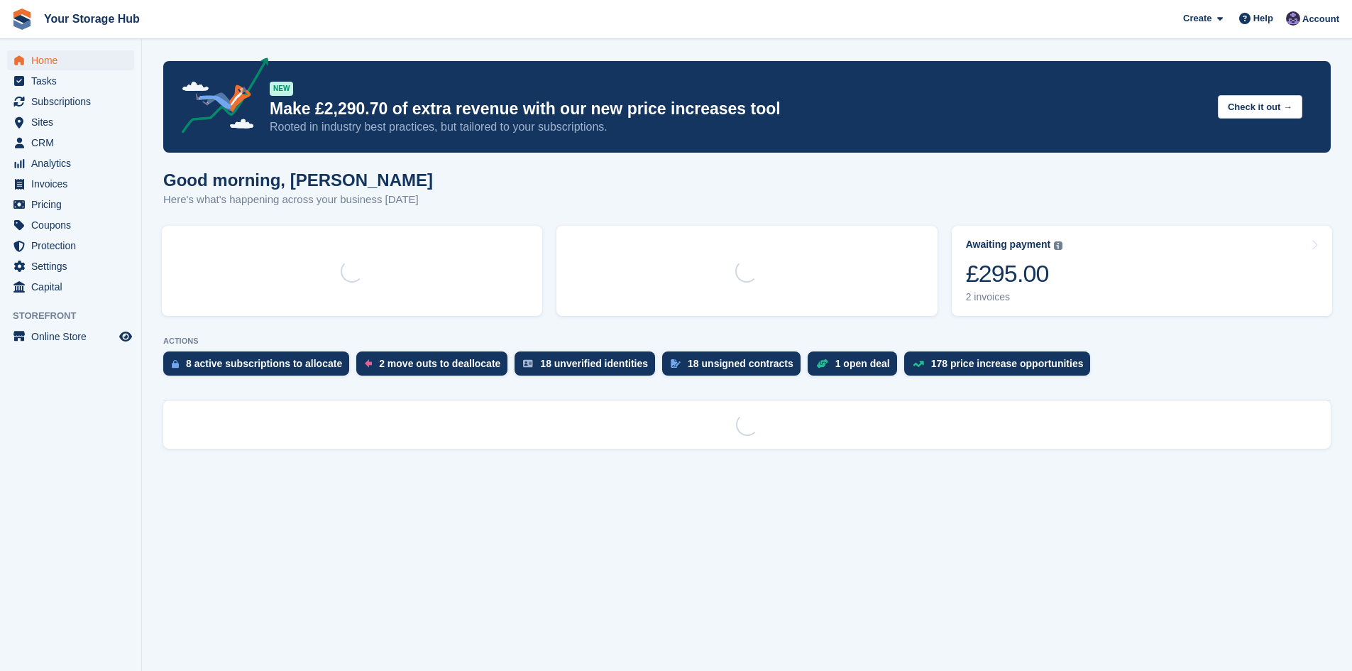  What do you see at coordinates (594, 363) in the screenshot?
I see `div: 18 unverified identities` at bounding box center [594, 363].